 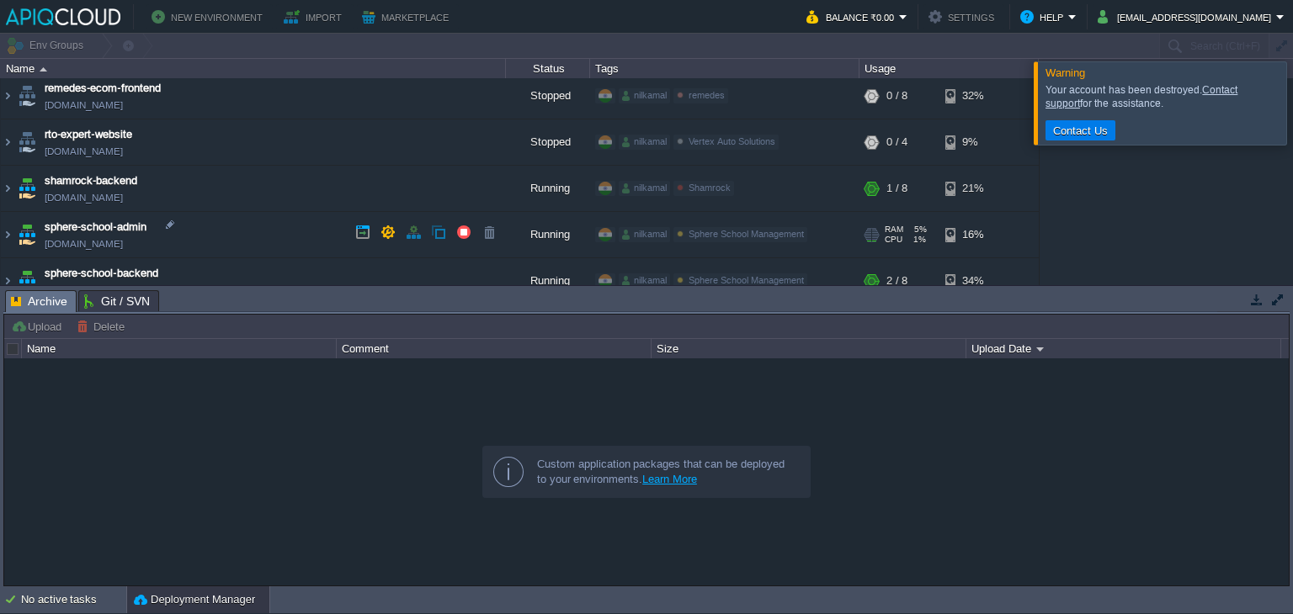 What do you see at coordinates (896, 142) in the screenshot?
I see `div: 0 / 4` at bounding box center [896, 142].